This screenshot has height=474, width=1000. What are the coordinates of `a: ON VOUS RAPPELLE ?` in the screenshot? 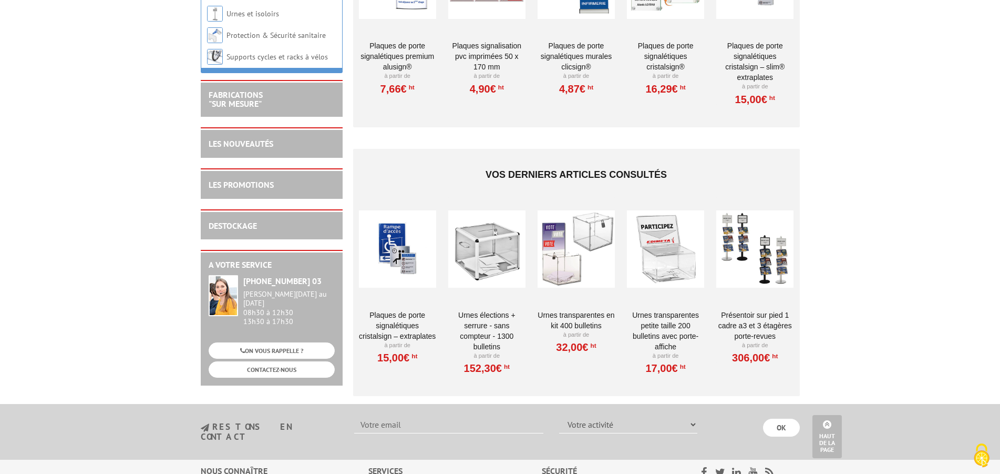 It's located at (272, 350).